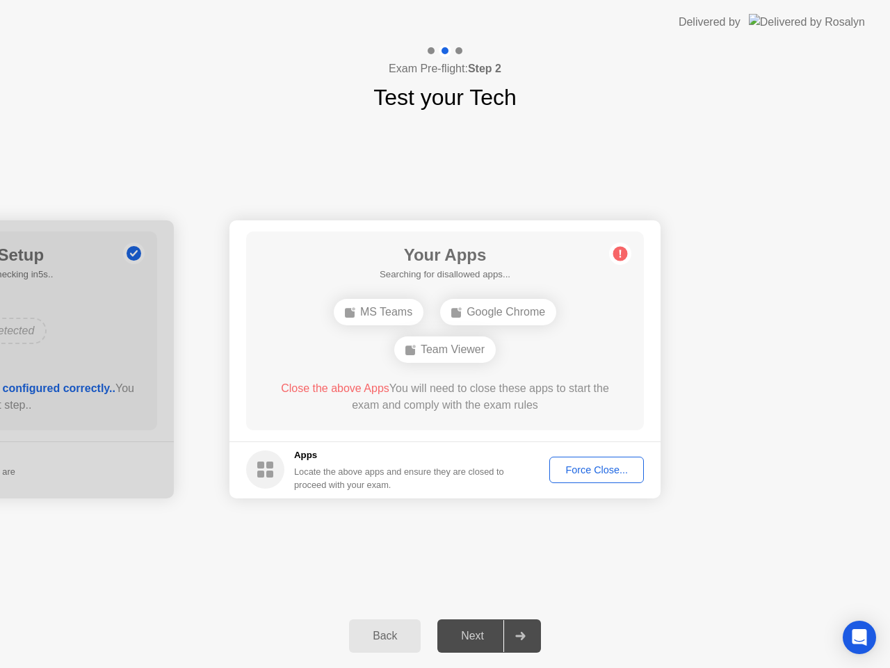 The image size is (890, 668). What do you see at coordinates (859, 637) in the screenshot?
I see `div: Open Intercom Messenger` at bounding box center [859, 637].